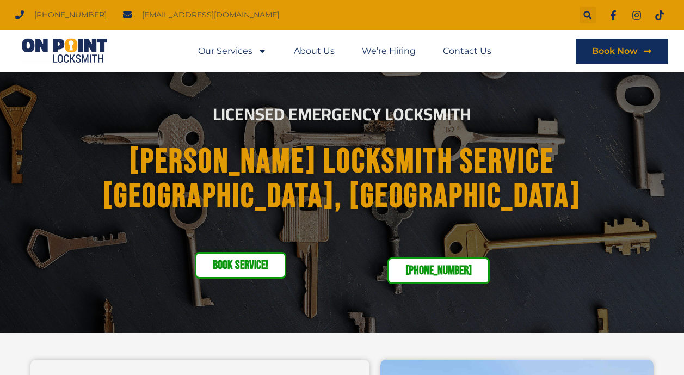 The height and width of the screenshot is (375, 684). Describe the element at coordinates (615, 51) in the screenshot. I see `span: Book Now` at that location.